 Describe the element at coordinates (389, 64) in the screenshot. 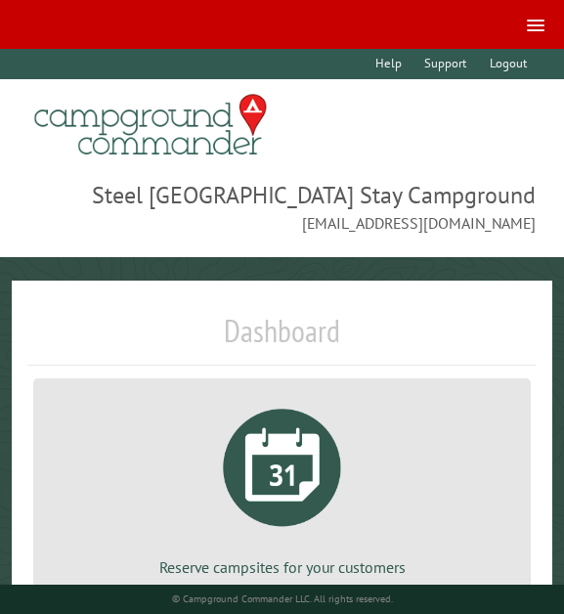

I see `a: Help` at that location.